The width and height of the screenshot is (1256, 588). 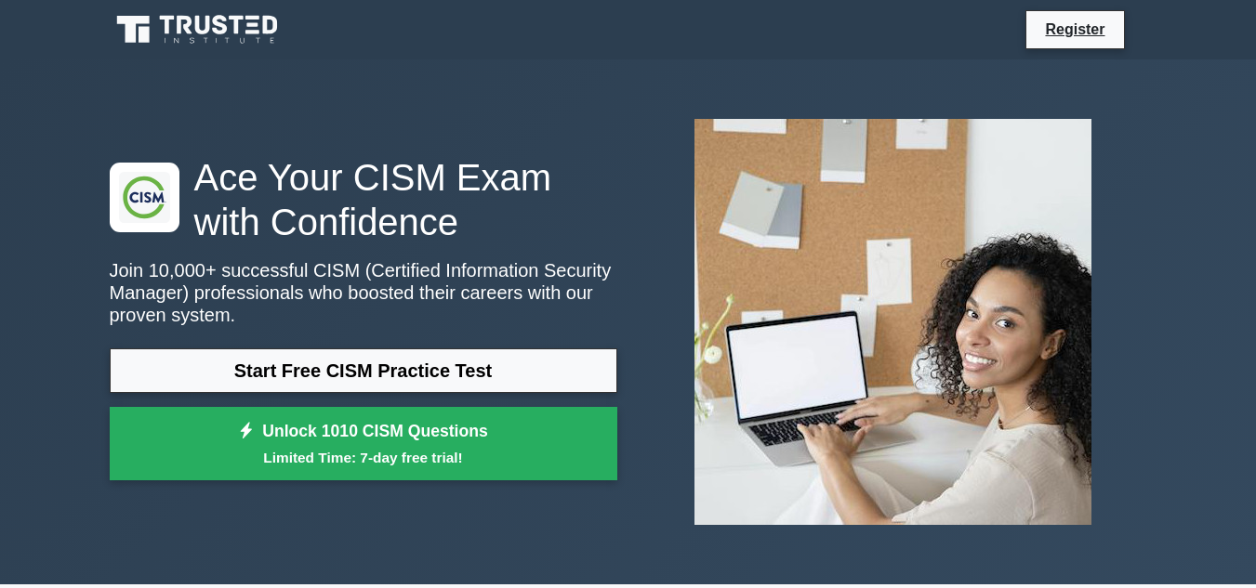 What do you see at coordinates (363, 457) in the screenshot?
I see `small: Limited Time: 7-day free trial!` at bounding box center [363, 457].